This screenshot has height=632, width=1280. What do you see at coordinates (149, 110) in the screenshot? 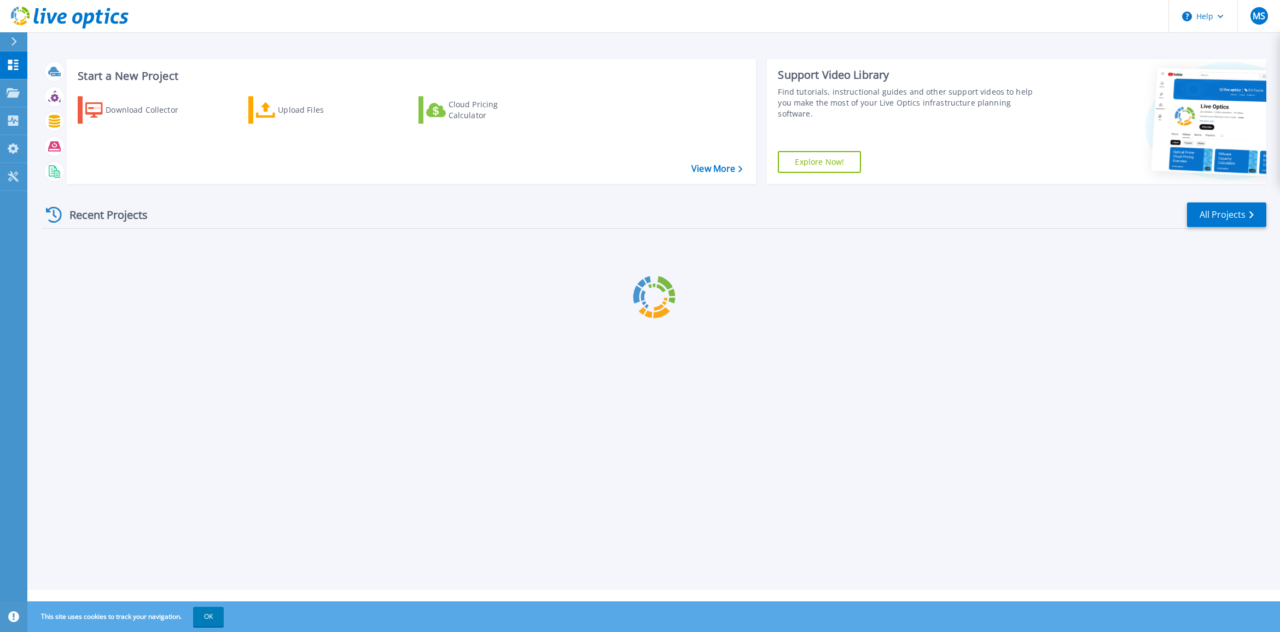
I see `div: Download Collector` at bounding box center [149, 110].